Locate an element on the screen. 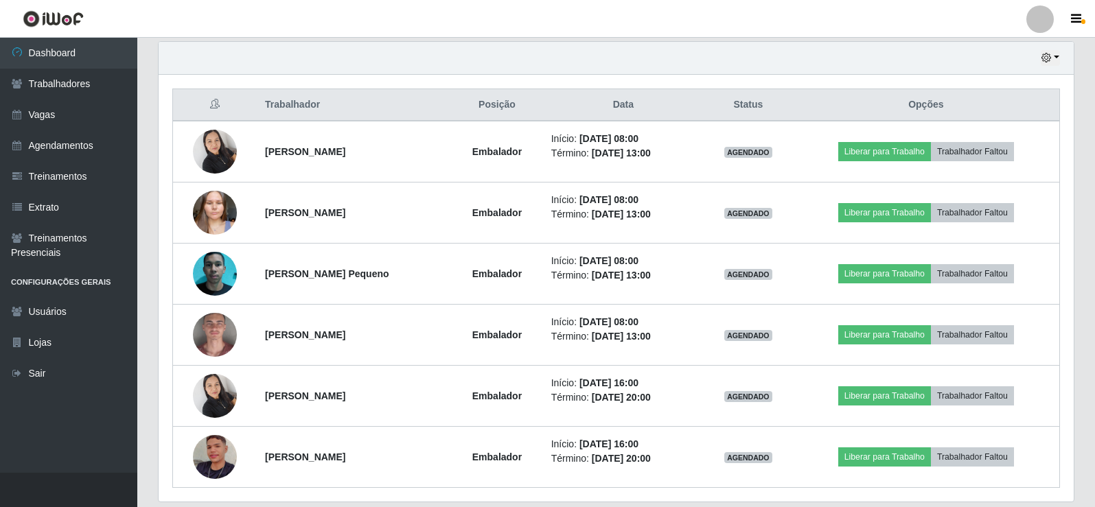  img: 1718585107939.jpeg is located at coordinates (215, 457).